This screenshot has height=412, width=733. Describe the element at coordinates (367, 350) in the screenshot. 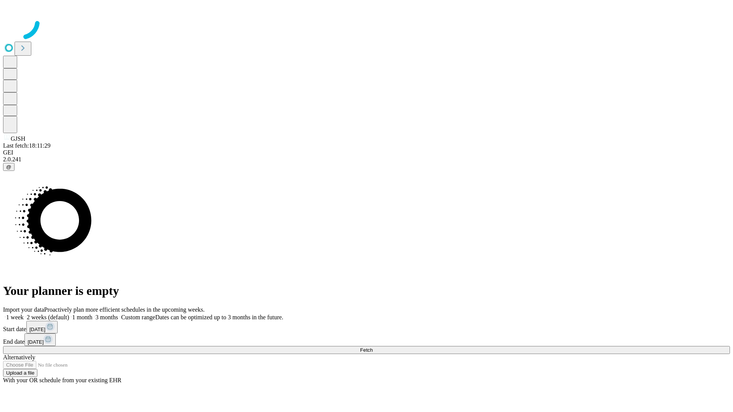

I see `button: Fetch` at that location.